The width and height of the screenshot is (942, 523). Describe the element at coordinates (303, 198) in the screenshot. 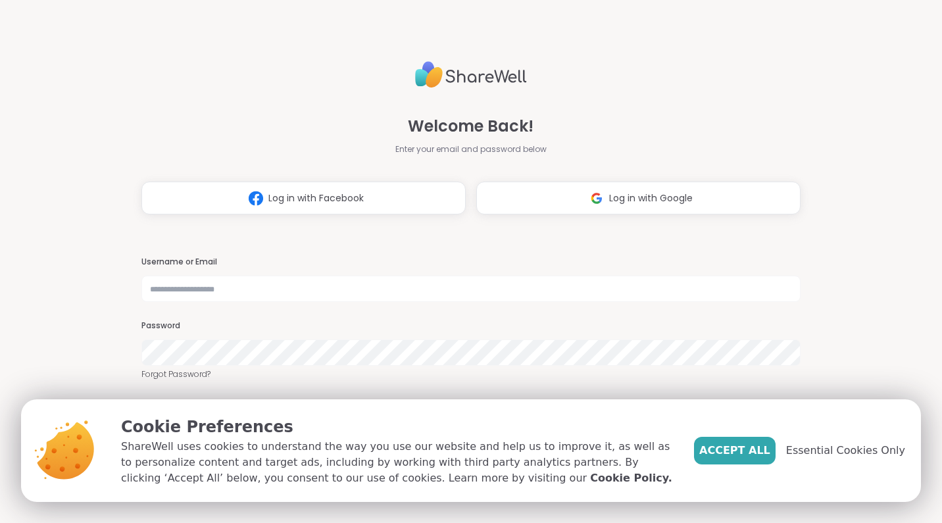

I see `button: Log in with Facebook` at that location.